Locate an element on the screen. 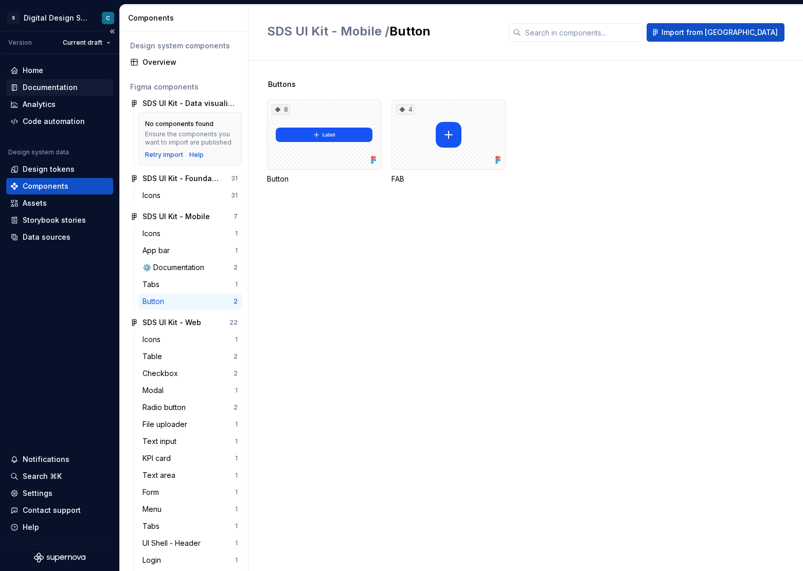 This screenshot has height=571, width=803. div: No components found is located at coordinates (179, 124).